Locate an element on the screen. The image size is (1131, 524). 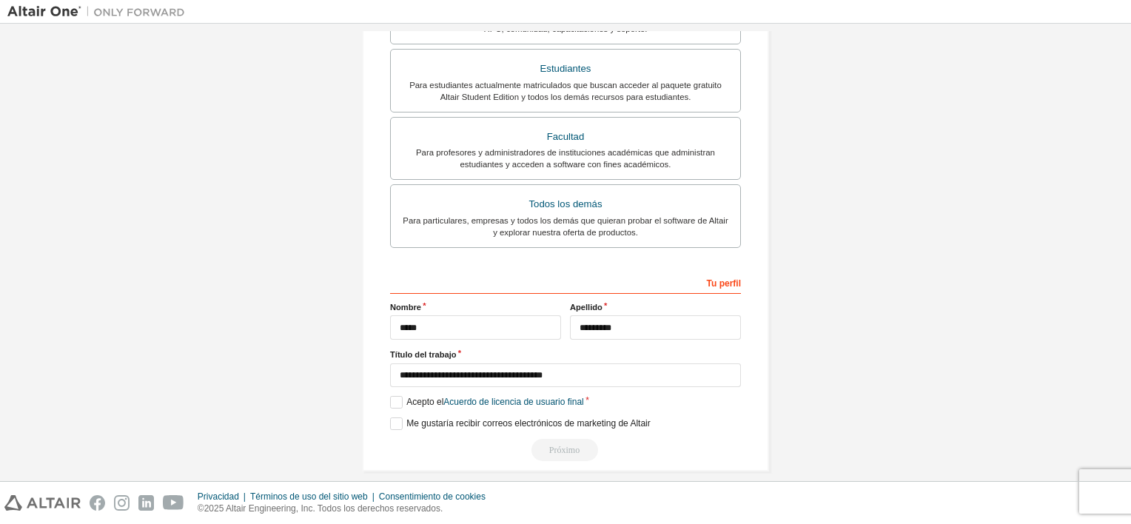
div: Para estudiantes actualmente matriculados que buscan acceder al paquete gratuito Altair Student E... is located at coordinates (565, 91).